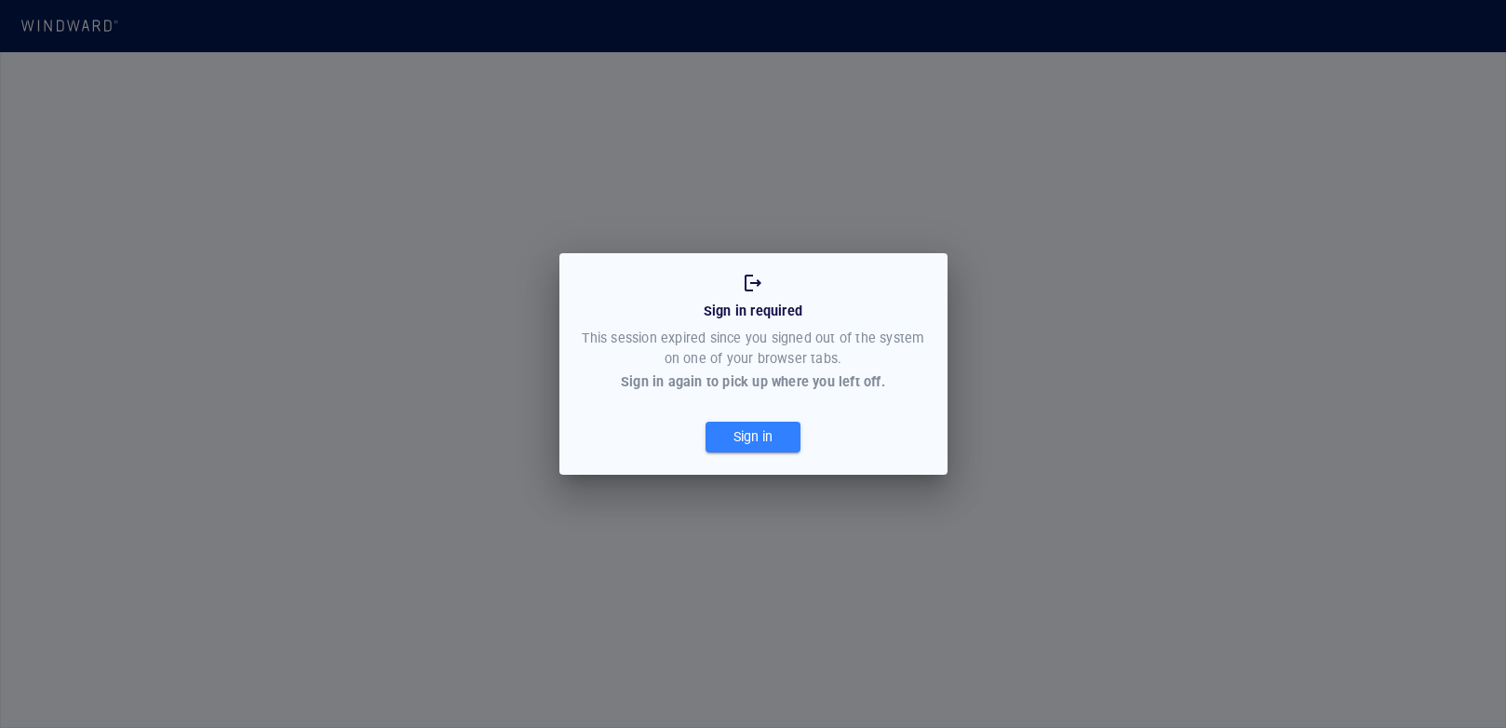  I want to click on div: Sign in again to pick up where you left off., so click(753, 382).